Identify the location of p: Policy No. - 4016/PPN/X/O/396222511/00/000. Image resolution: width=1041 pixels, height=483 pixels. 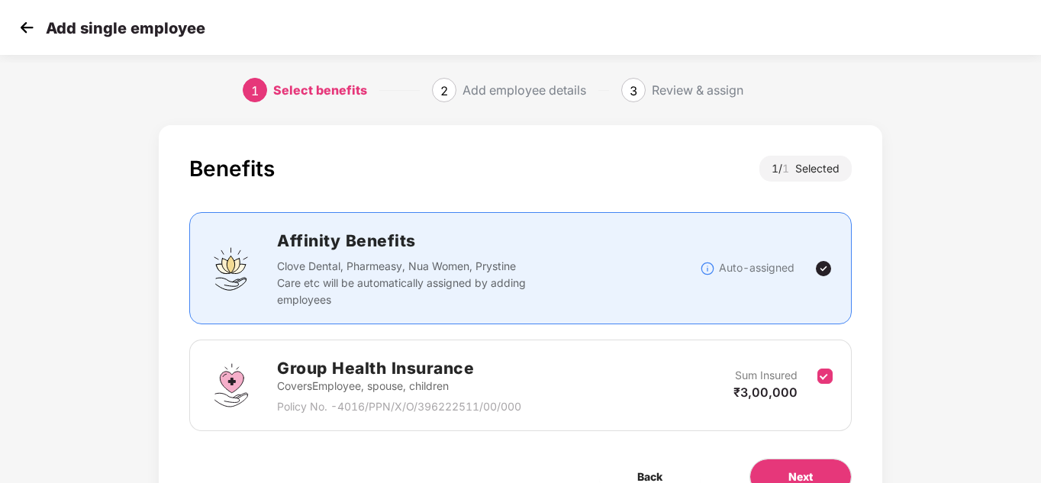
(399, 407).